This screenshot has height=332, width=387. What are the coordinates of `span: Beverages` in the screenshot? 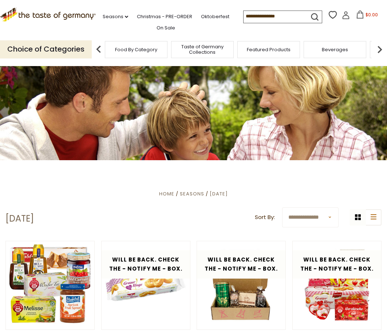 It's located at (335, 49).